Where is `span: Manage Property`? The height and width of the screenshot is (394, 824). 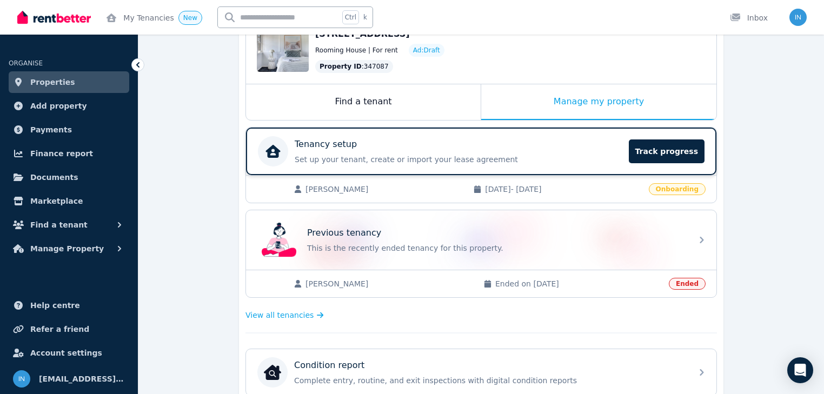
span: Manage Property is located at coordinates (67, 249).